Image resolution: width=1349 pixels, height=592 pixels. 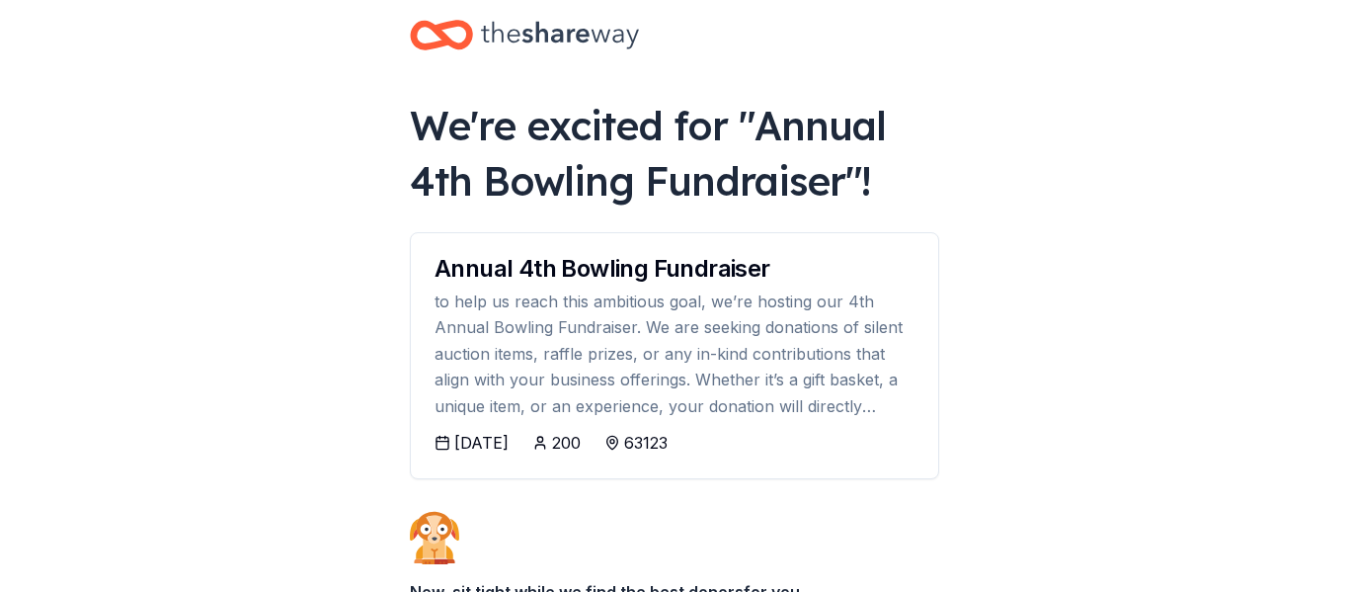 I want to click on div: We're excited for " Annual 4th Bowling Fundraiser "!, so click(x=675, y=153).